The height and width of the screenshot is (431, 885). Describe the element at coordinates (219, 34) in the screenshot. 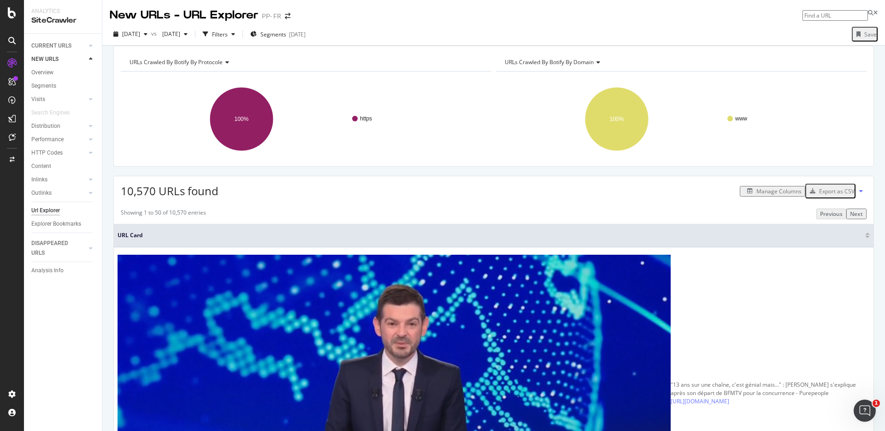

I see `button: Filters` at that location.